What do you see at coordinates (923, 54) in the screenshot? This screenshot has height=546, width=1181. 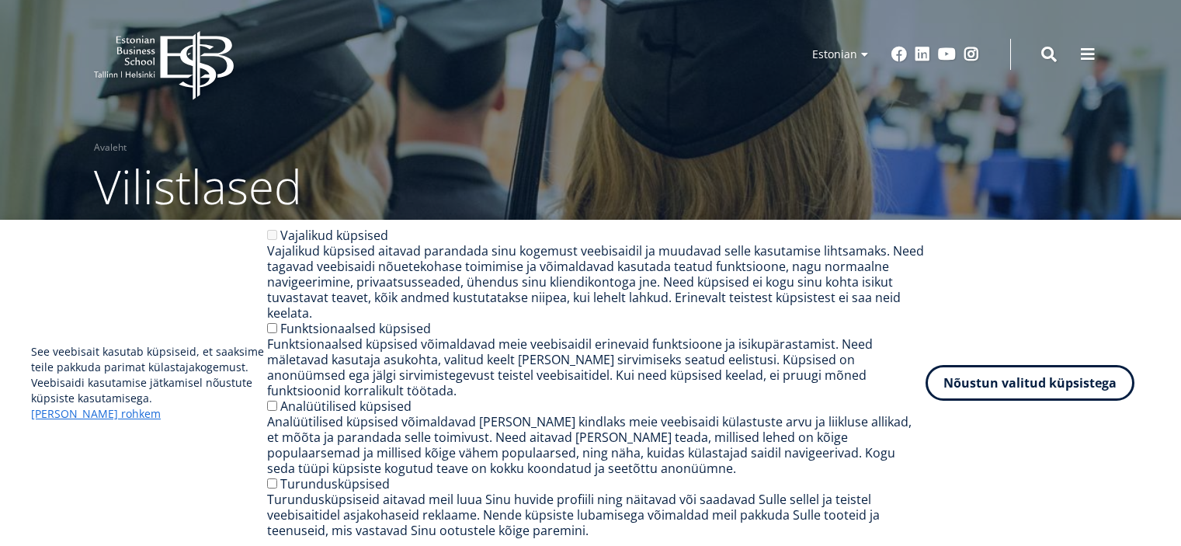 I see `a: Linkedin` at bounding box center [923, 54].